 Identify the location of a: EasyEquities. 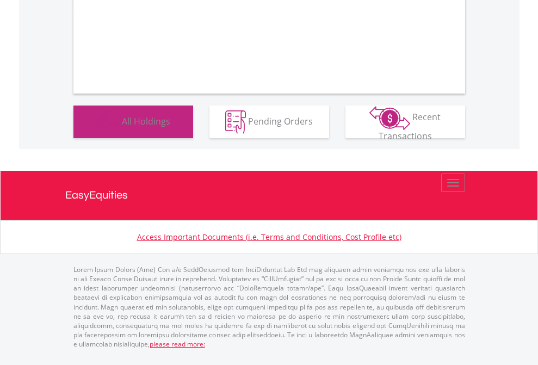
(269, 195).